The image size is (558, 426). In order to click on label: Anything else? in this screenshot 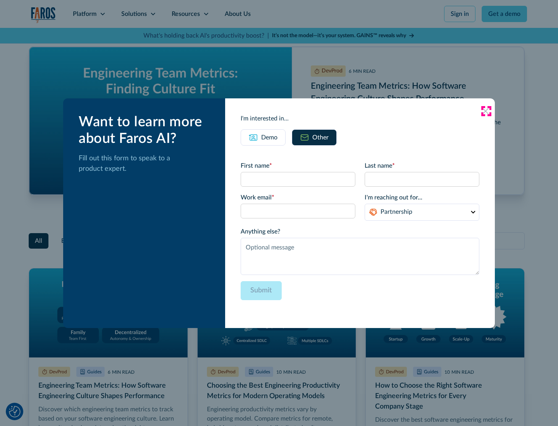, I will do `click(360, 232)`.